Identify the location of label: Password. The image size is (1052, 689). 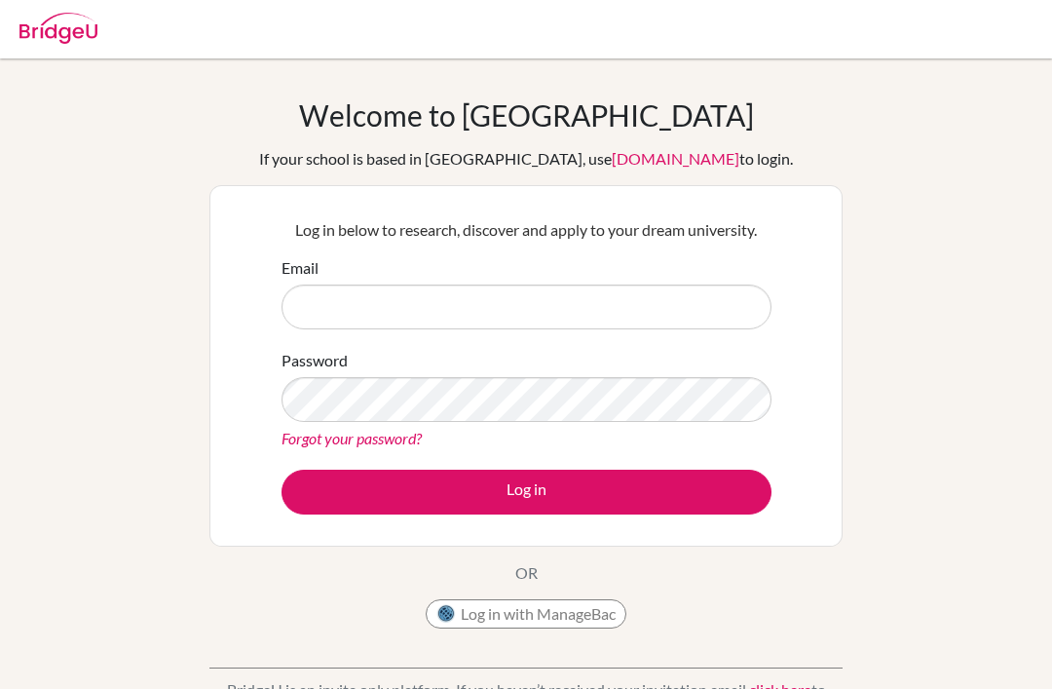
(315, 360).